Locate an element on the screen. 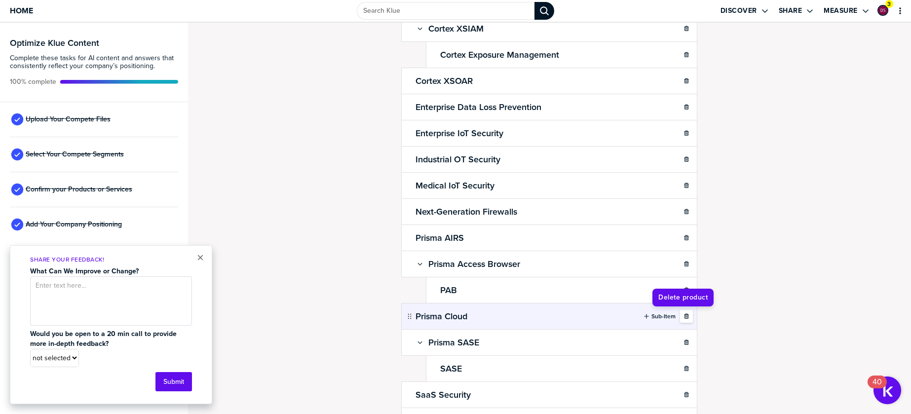 This screenshot has height=414, width=911. img: c8dd91ea4271c44a822c3a78e4bc3840-sml.png is located at coordinates (883, 10).